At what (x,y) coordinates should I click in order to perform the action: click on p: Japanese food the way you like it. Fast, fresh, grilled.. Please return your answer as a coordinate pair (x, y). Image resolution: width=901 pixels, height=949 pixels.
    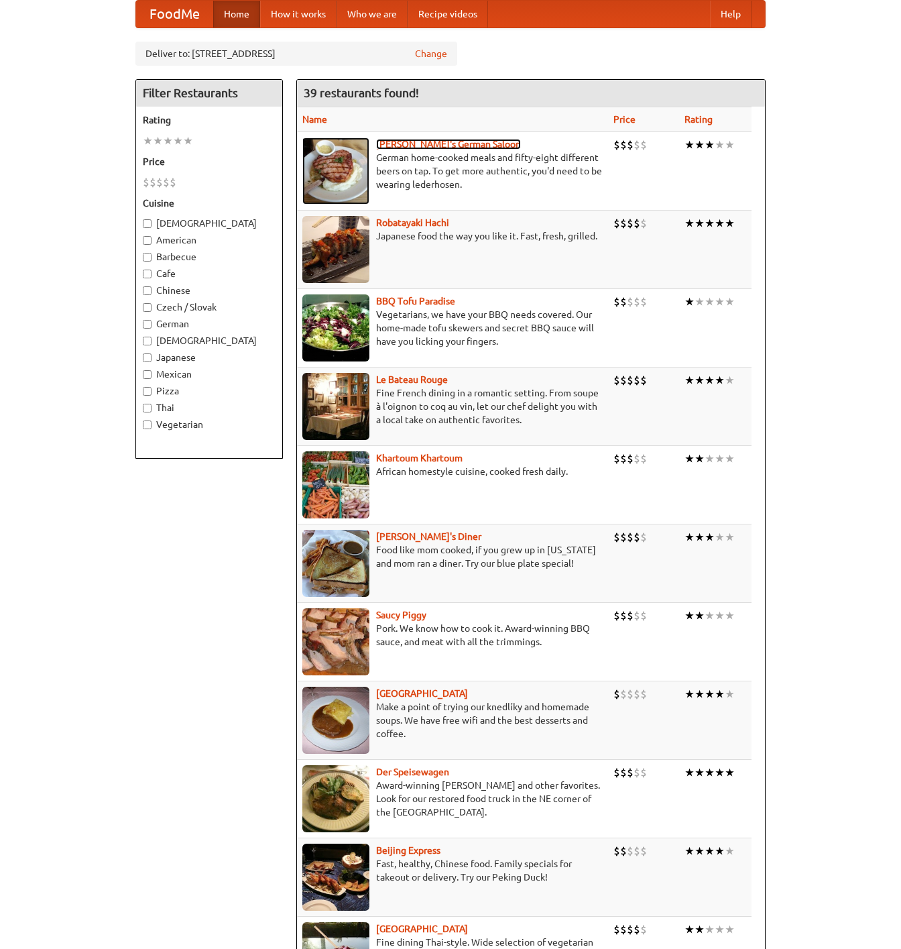
    Looking at the image, I should click on (453, 236).